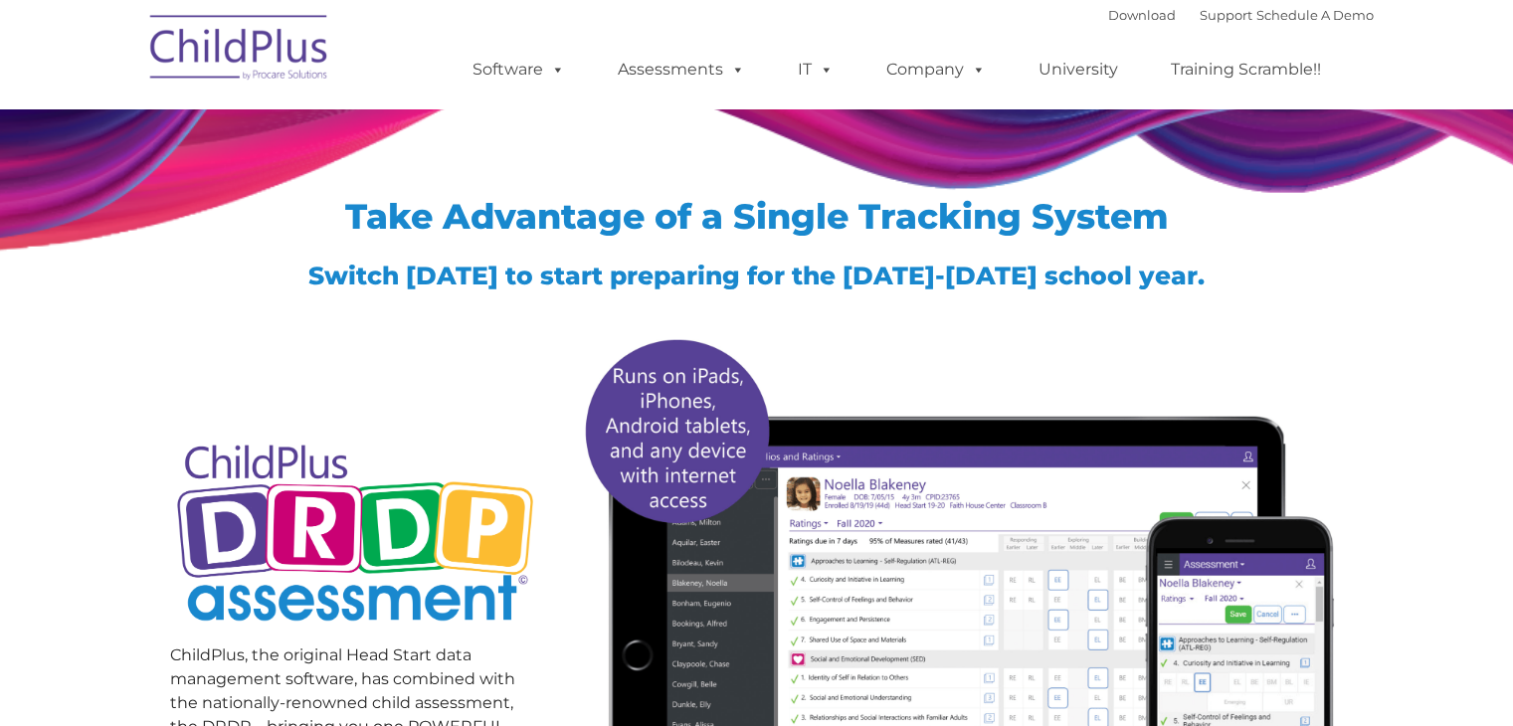 This screenshot has height=726, width=1513. Describe the element at coordinates (1142, 15) in the screenshot. I see `a: Download` at that location.